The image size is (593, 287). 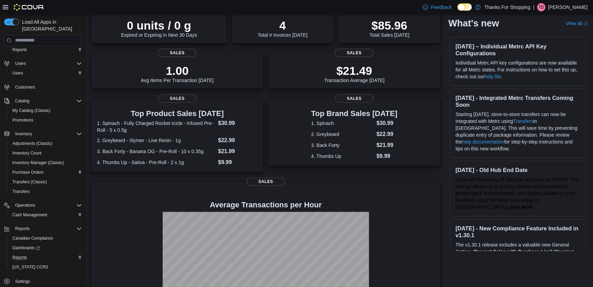 I want to click on a: Cash Management, so click(x=30, y=215).